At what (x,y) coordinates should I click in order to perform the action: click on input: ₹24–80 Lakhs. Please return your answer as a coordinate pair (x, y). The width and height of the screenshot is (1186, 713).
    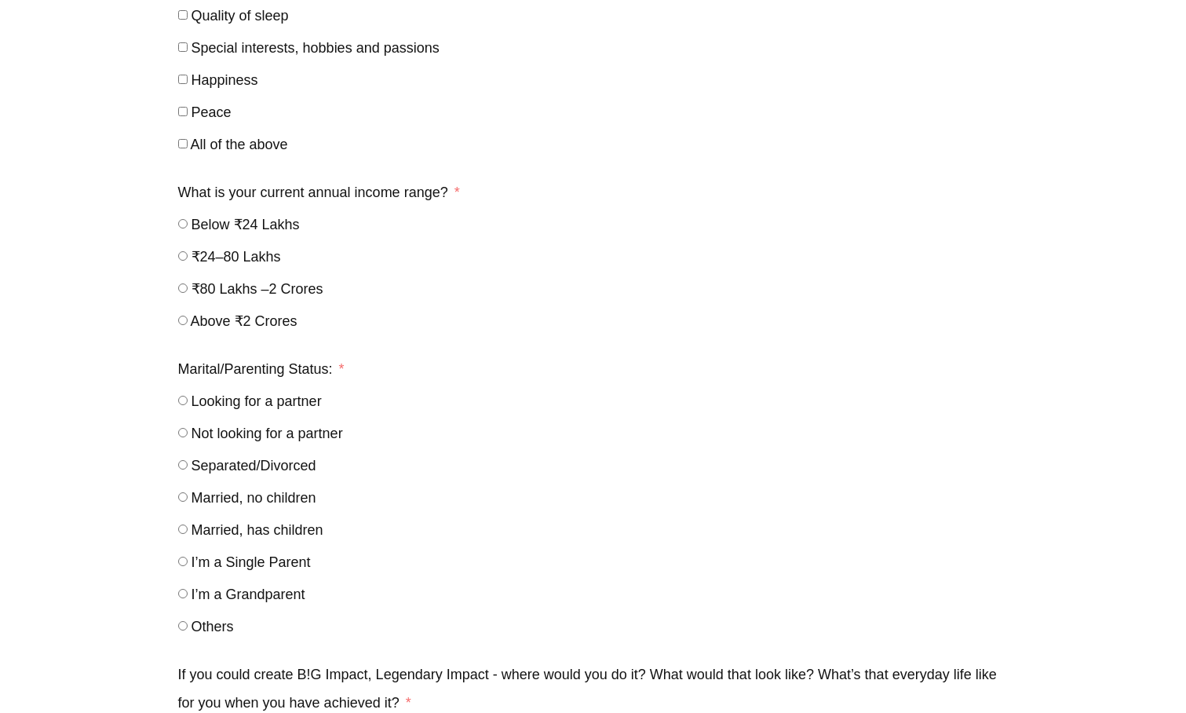
    Looking at the image, I should click on (183, 256).